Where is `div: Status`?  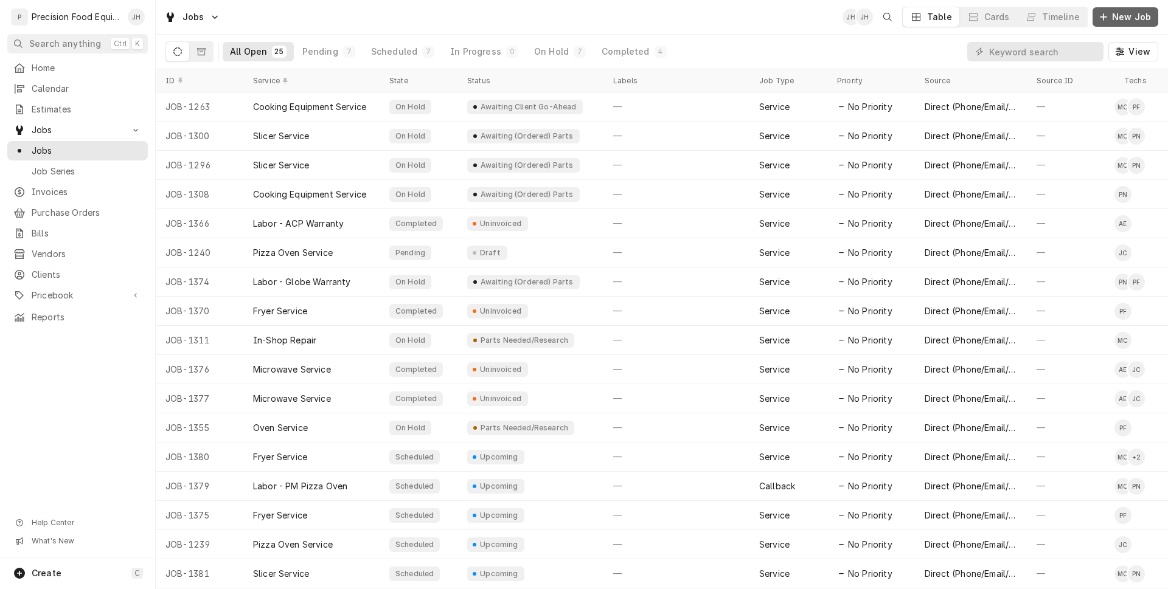 div: Status is located at coordinates (529, 81).